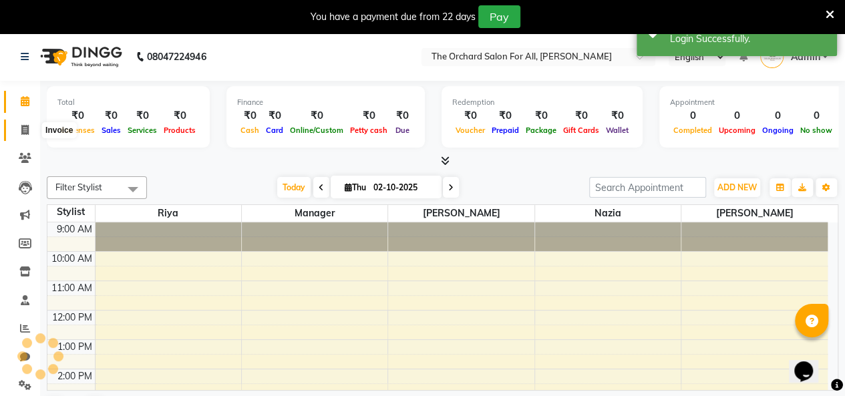 Image resolution: width=845 pixels, height=396 pixels. Describe the element at coordinates (743, 57) in the screenshot. I see `a: 1` at that location.